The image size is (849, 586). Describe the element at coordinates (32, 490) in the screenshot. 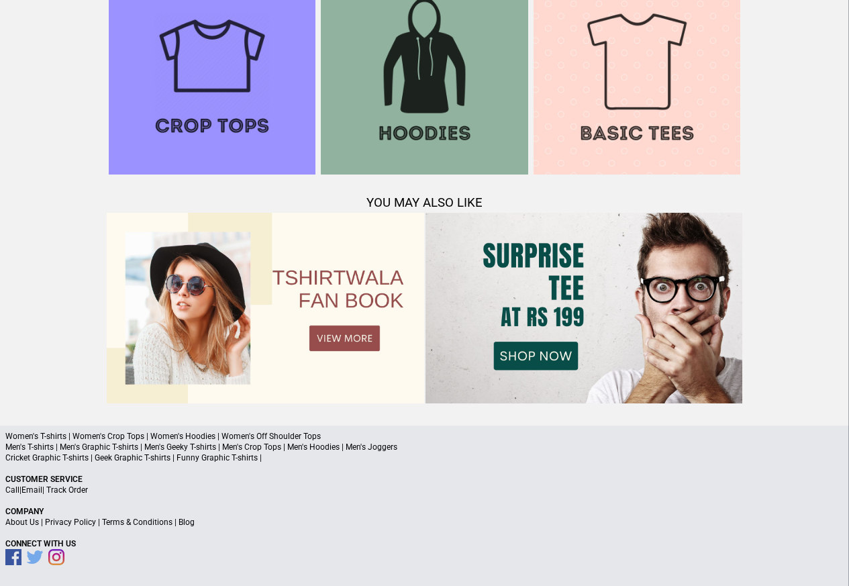

I see `a: Email` at that location.